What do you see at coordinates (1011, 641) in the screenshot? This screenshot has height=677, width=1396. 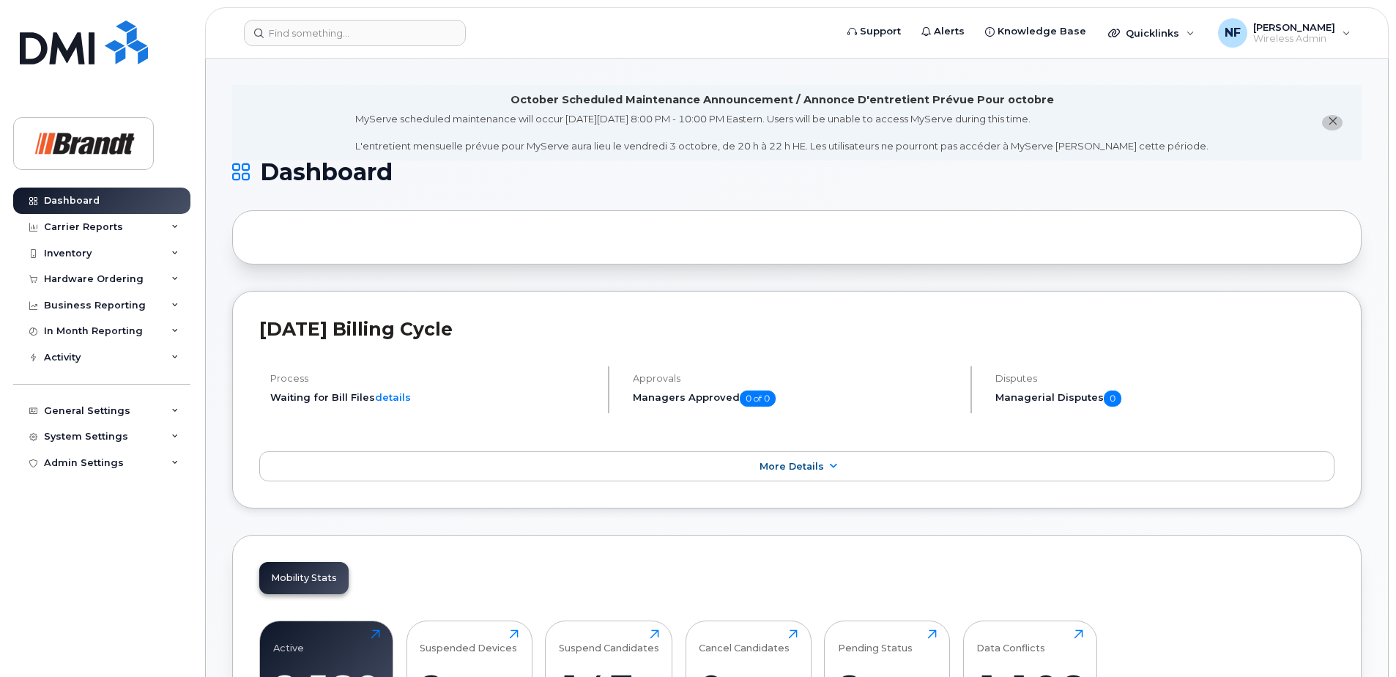 I see `div: Data Conflicts` at bounding box center [1011, 641].